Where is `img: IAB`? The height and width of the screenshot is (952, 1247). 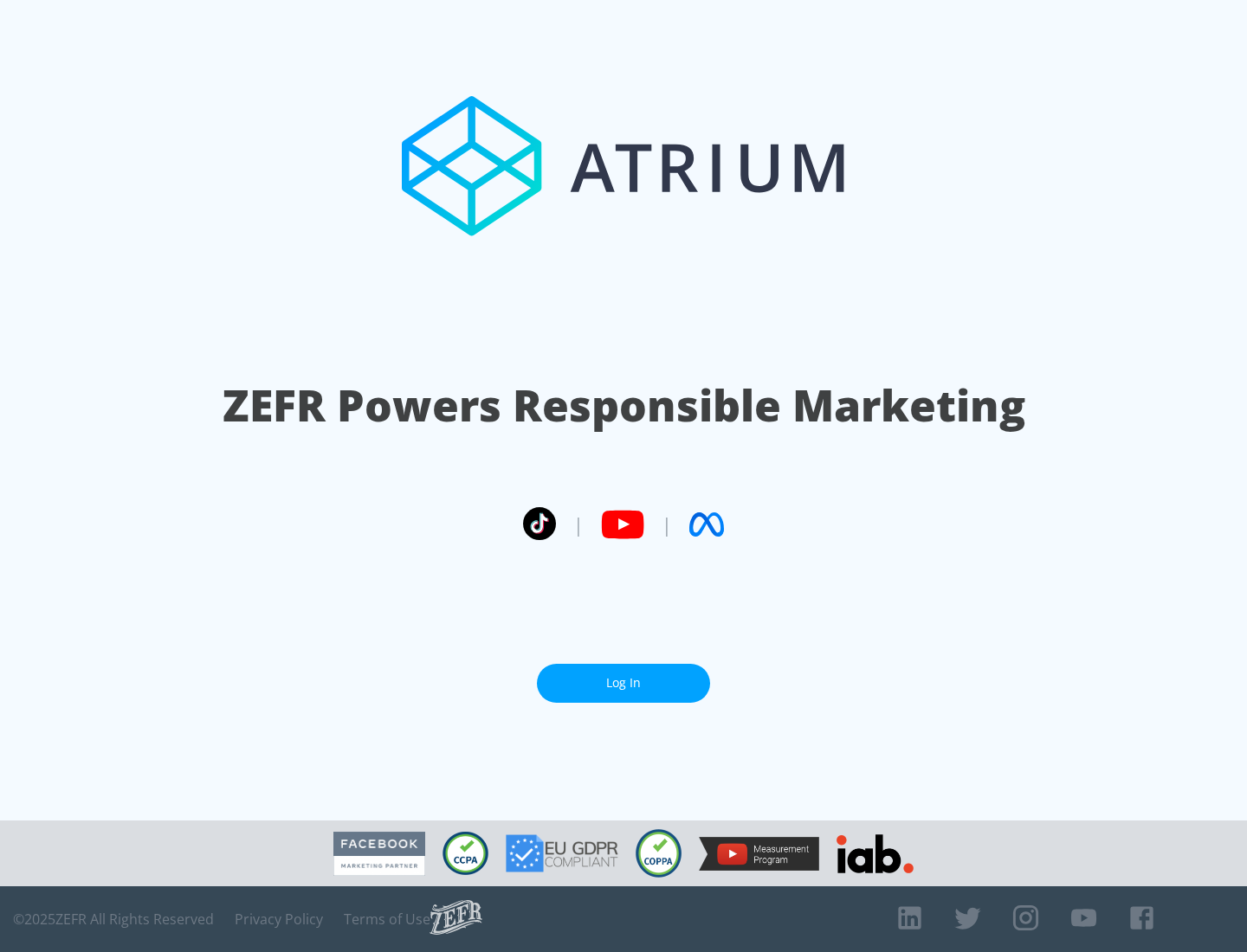 img: IAB is located at coordinates (875, 854).